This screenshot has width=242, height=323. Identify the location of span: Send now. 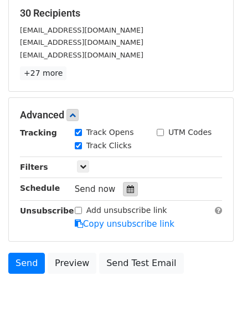
(95, 189).